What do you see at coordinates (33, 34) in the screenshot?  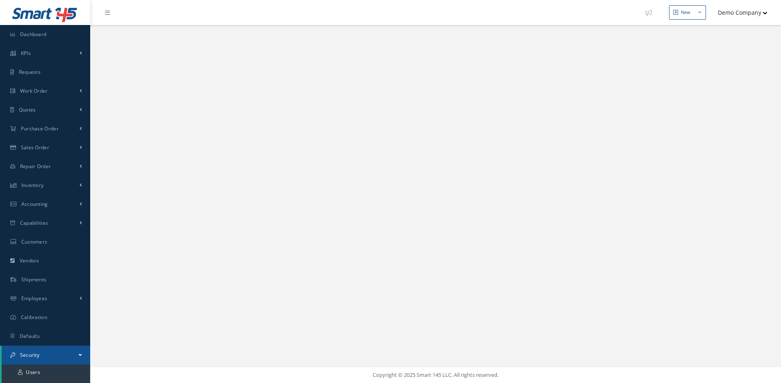 I see `span: Dashboard` at bounding box center [33, 34].